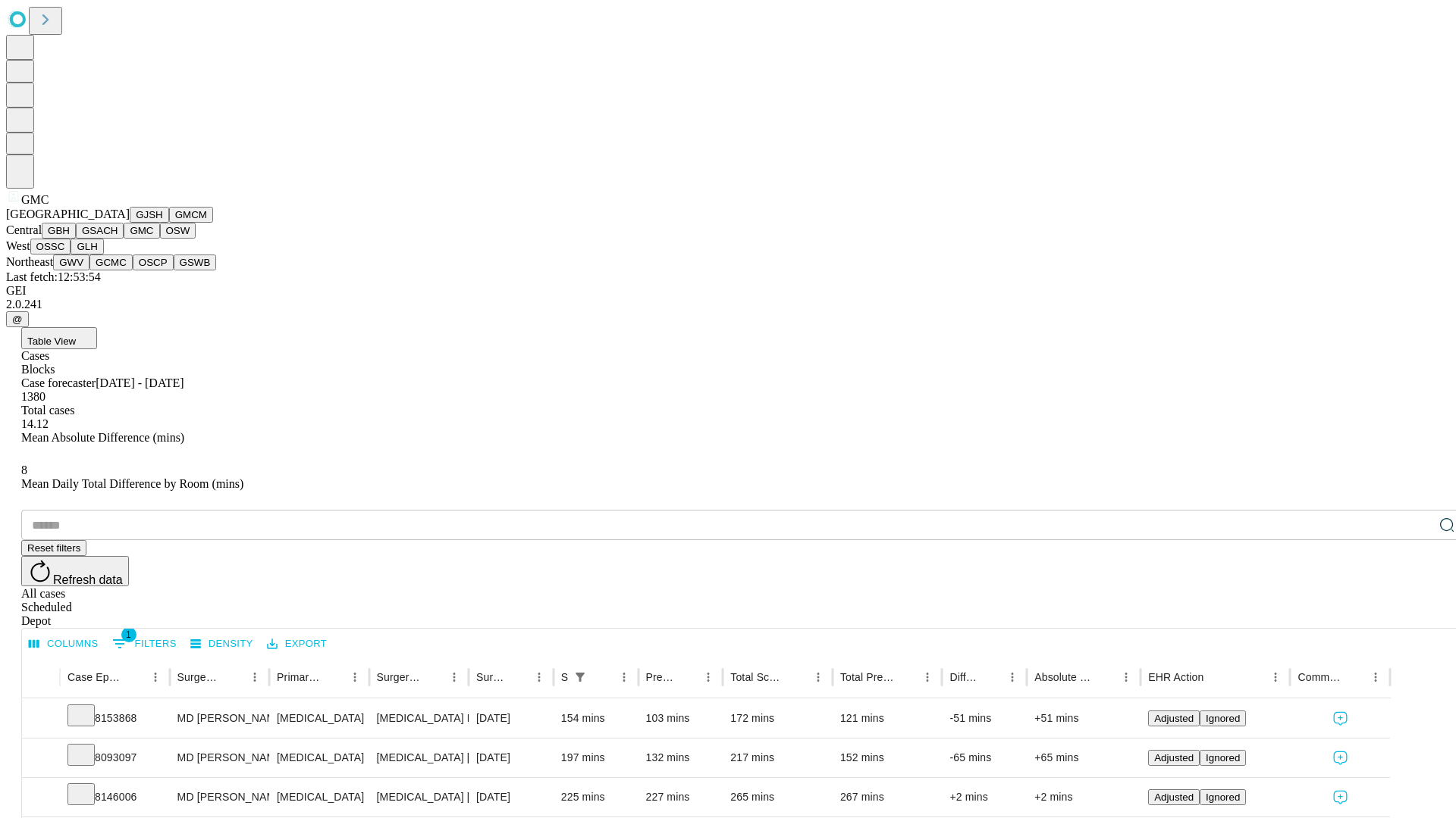 The height and width of the screenshot is (818, 1456). Describe the element at coordinates (25, 470) in the screenshot. I see `span: 8` at that location.